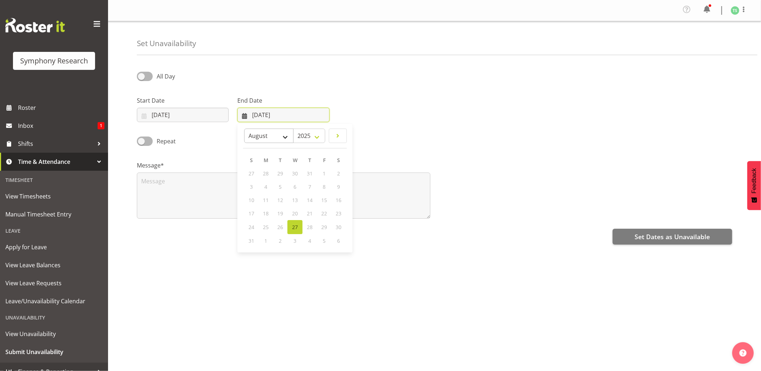 Image resolution: width=761 pixels, height=371 pixels. I want to click on span: Roster, so click(61, 108).